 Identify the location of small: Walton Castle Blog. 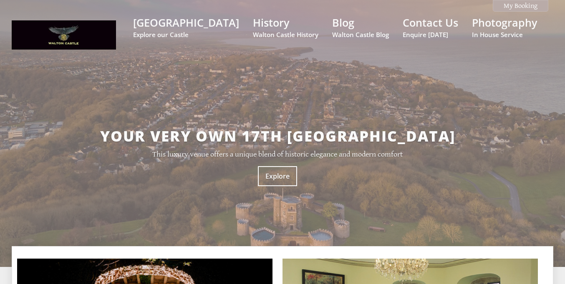
(360, 35).